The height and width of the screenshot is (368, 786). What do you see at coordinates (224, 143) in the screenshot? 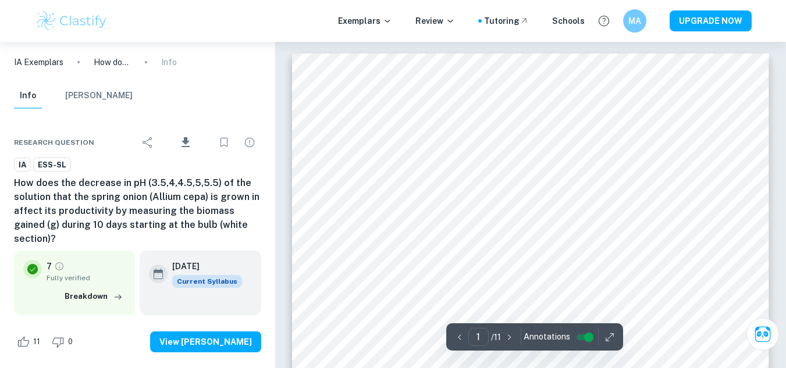
I see `div: Bookmark` at bounding box center [224, 143].